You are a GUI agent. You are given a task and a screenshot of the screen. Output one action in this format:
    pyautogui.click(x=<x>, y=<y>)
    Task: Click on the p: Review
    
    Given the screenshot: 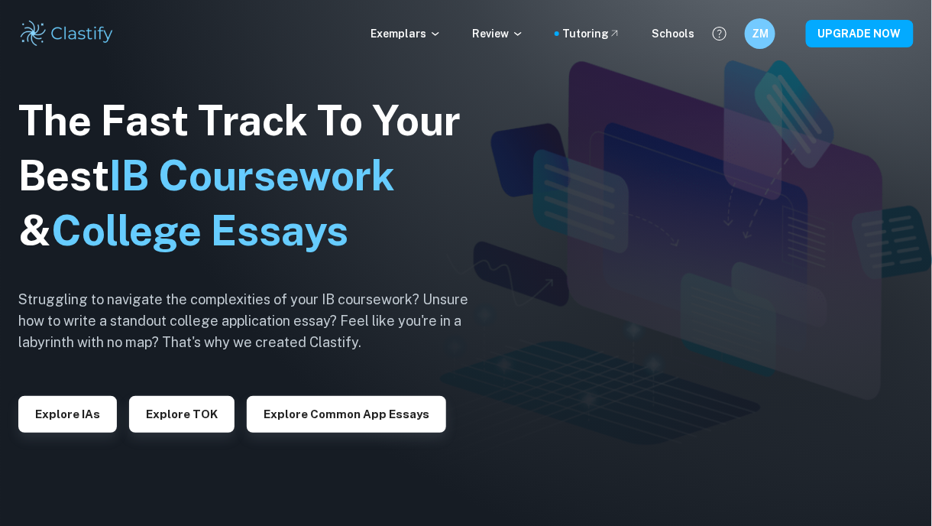 What is the action you would take?
    pyautogui.click(x=498, y=34)
    